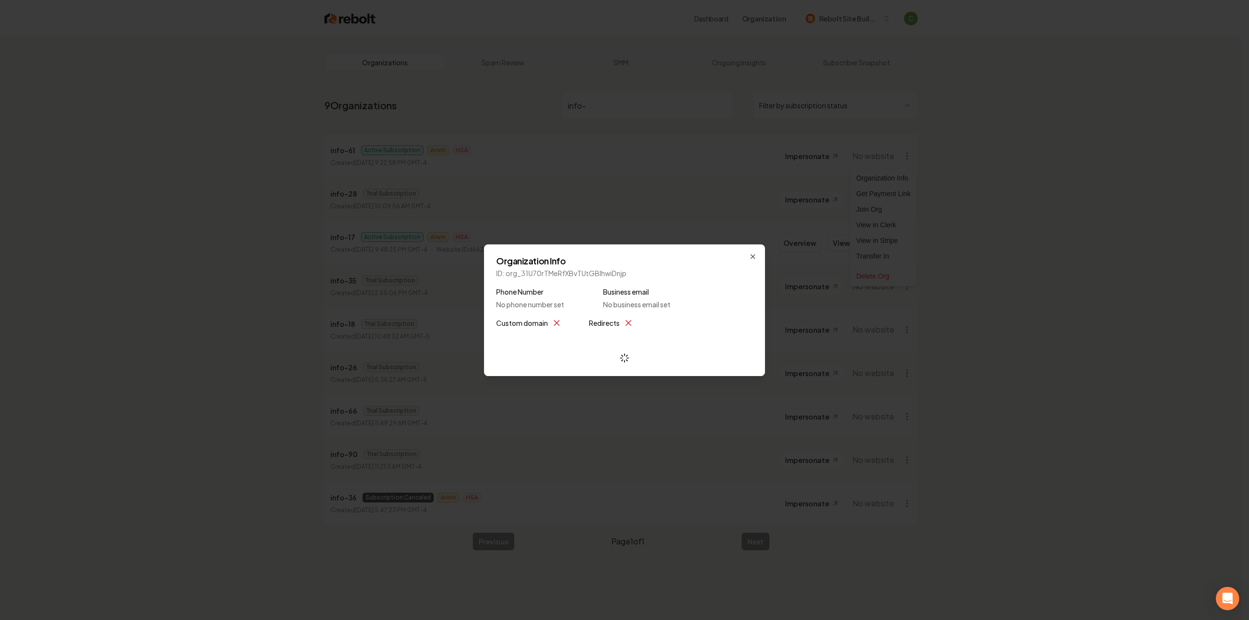 The width and height of the screenshot is (1249, 620). What do you see at coordinates (624, 273) in the screenshot?
I see `p: ID: org_31U70rTMeRfXBvTUtGBIhwiDnjp` at bounding box center [624, 273].